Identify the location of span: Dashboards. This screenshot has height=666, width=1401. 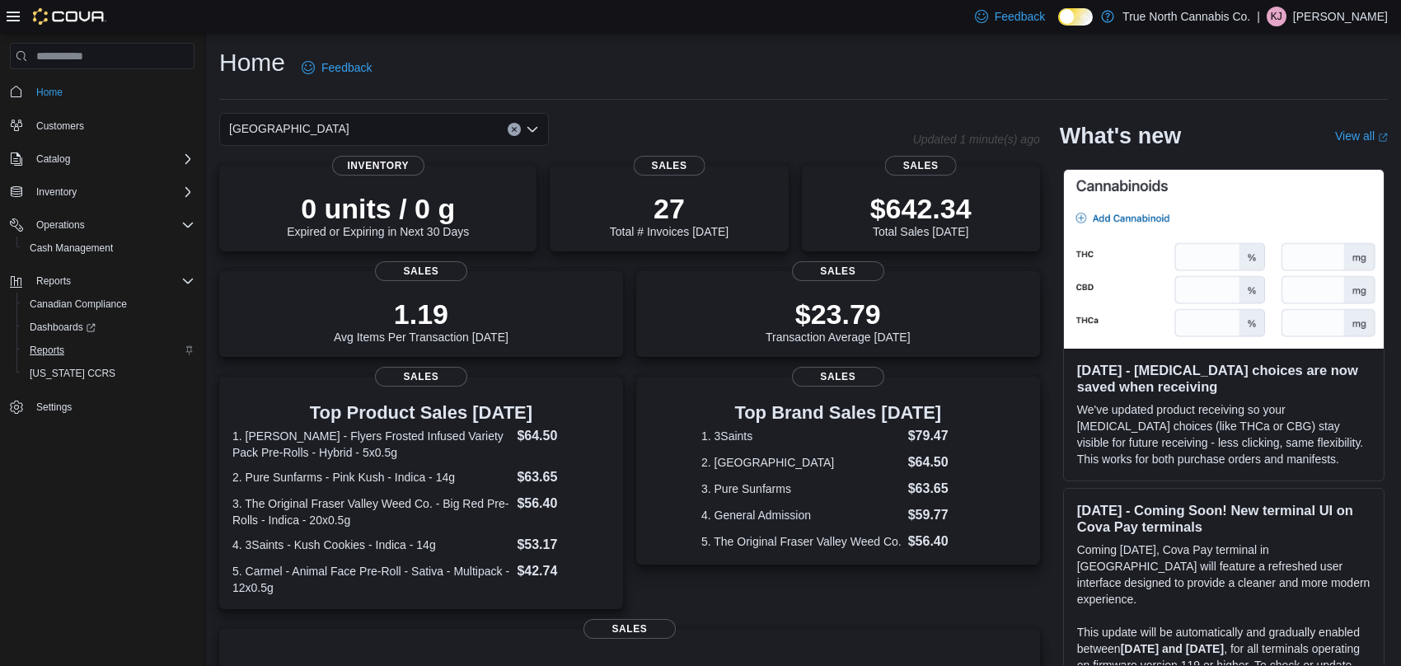
(63, 327).